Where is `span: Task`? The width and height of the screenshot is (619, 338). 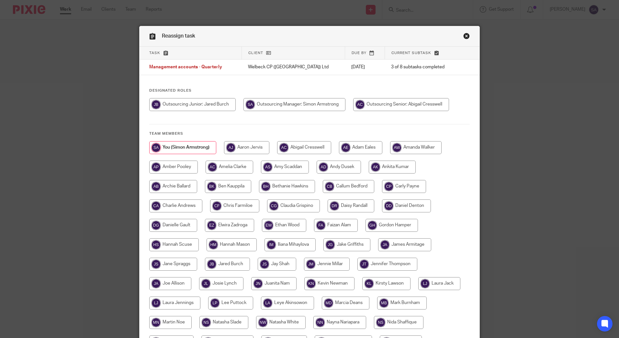
span: Task is located at coordinates (155, 53).